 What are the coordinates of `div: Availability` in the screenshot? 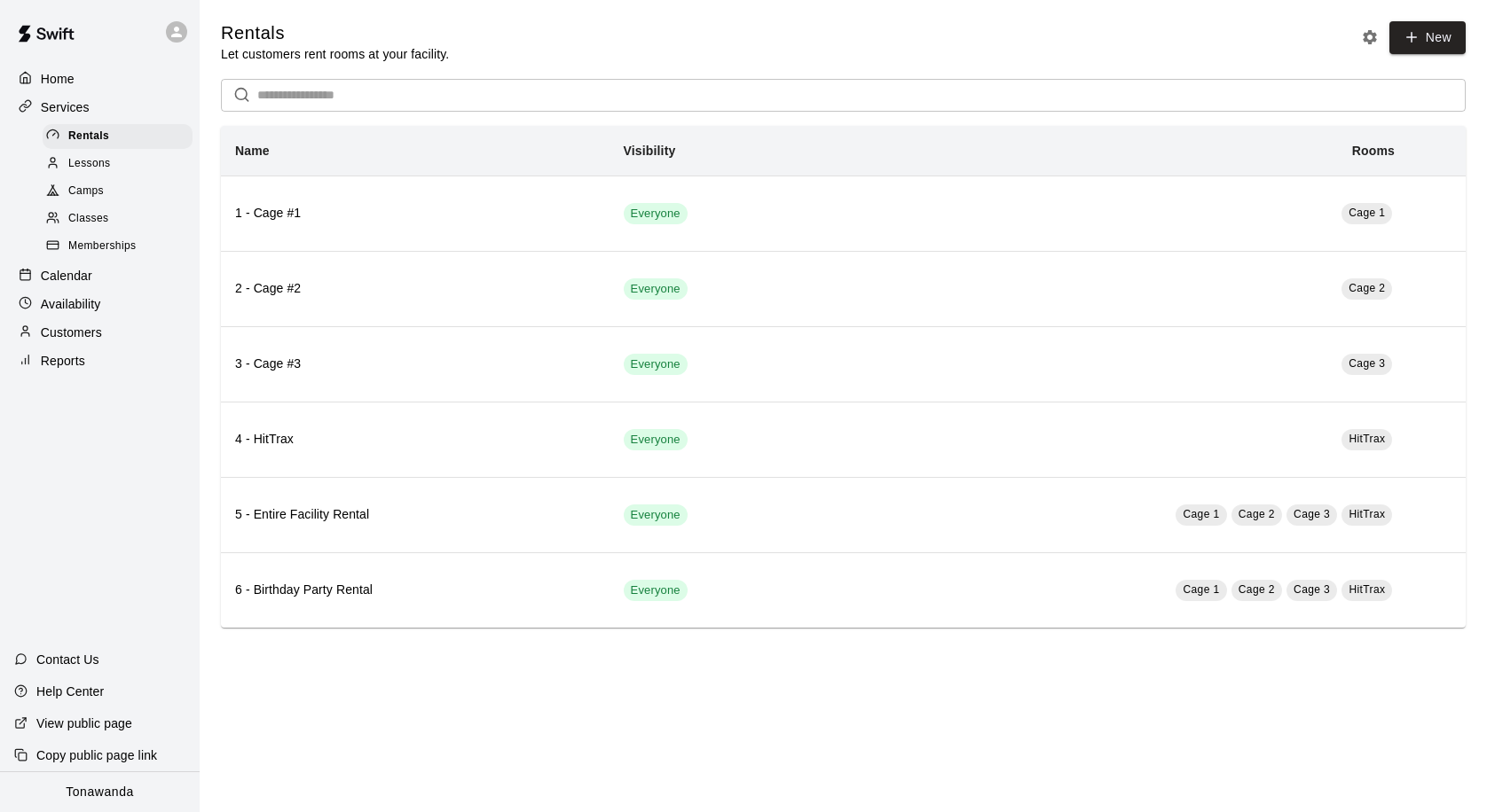 It's located at (99, 304).